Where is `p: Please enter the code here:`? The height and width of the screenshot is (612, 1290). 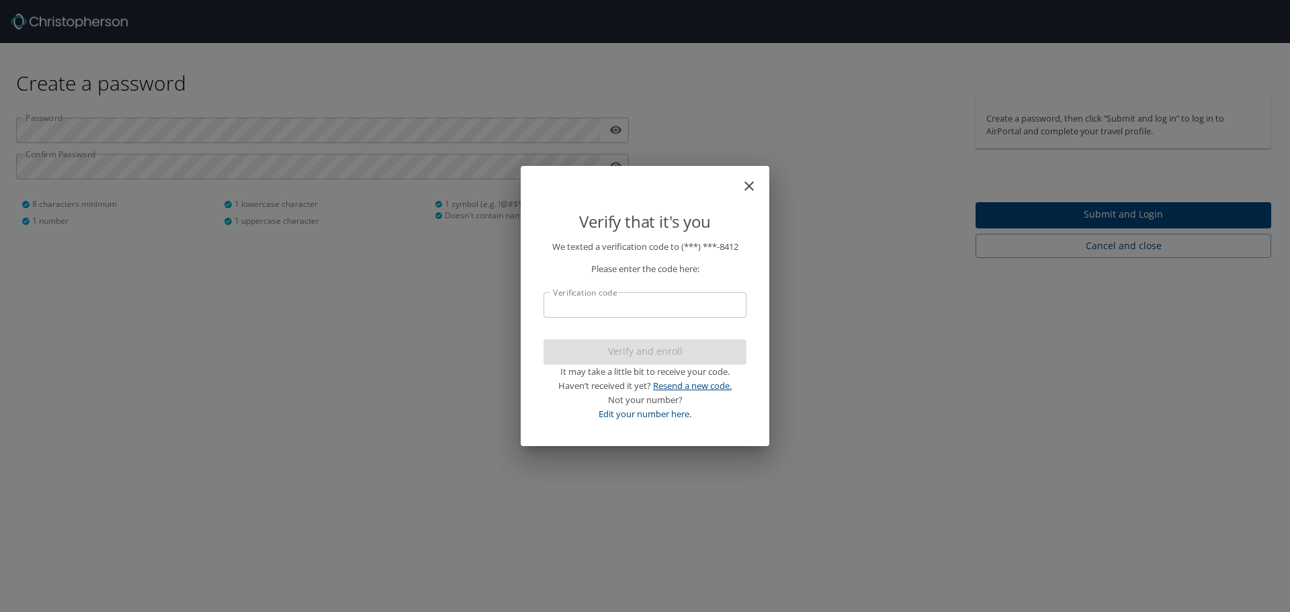
p: Please enter the code here: is located at coordinates (645, 269).